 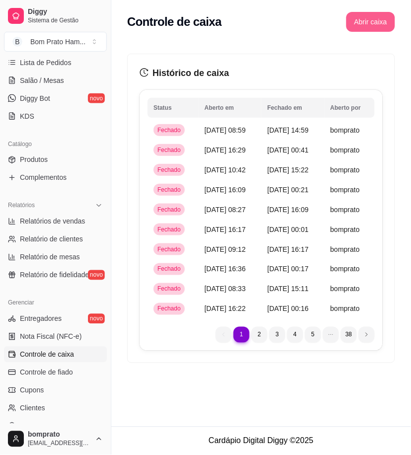 I want to click on a: Relatório de clientes, so click(x=55, y=239).